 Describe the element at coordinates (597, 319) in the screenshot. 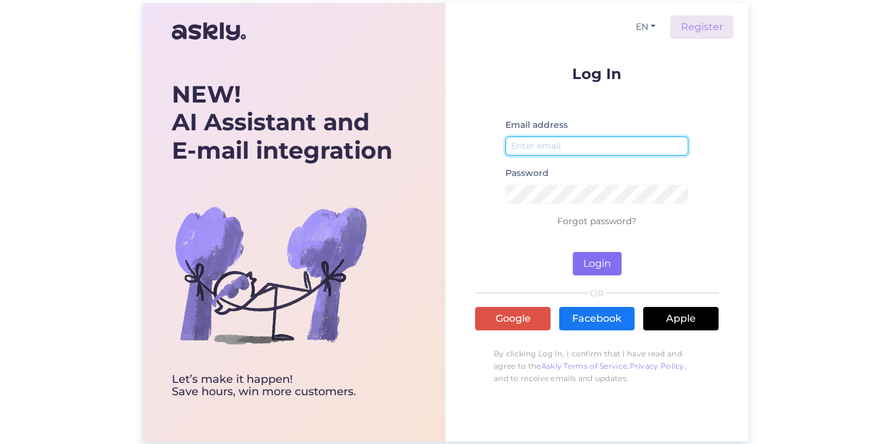

I see `a: Facebook` at that location.